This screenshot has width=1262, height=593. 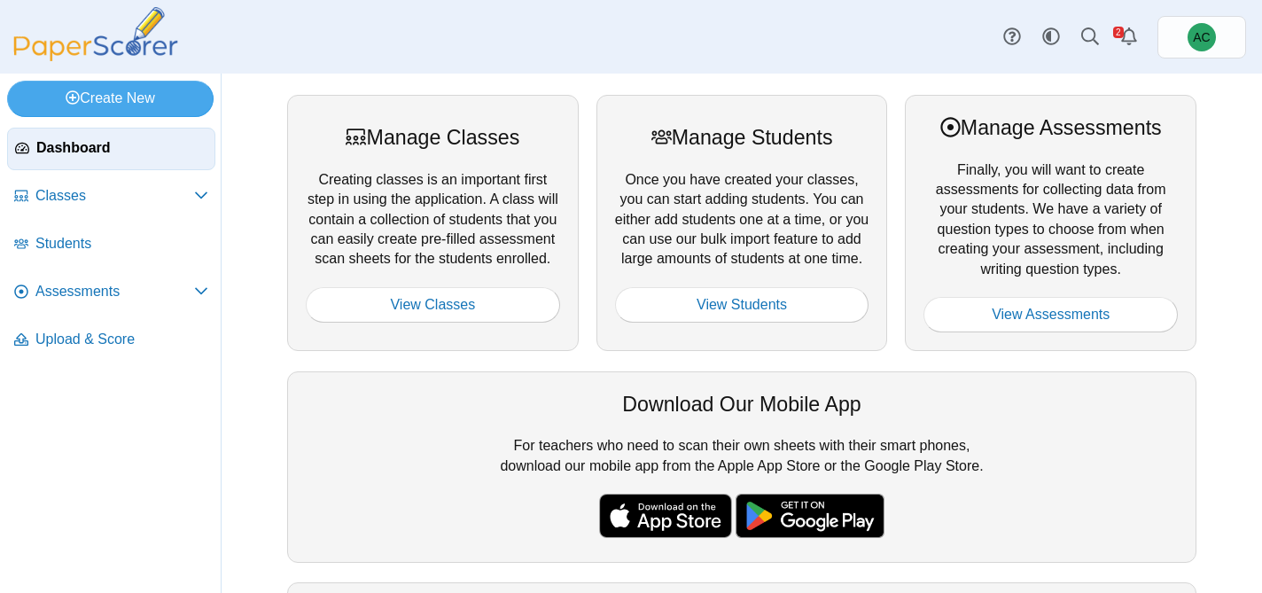 What do you see at coordinates (1051, 315) in the screenshot?
I see `a: View Assessments` at bounding box center [1051, 315].